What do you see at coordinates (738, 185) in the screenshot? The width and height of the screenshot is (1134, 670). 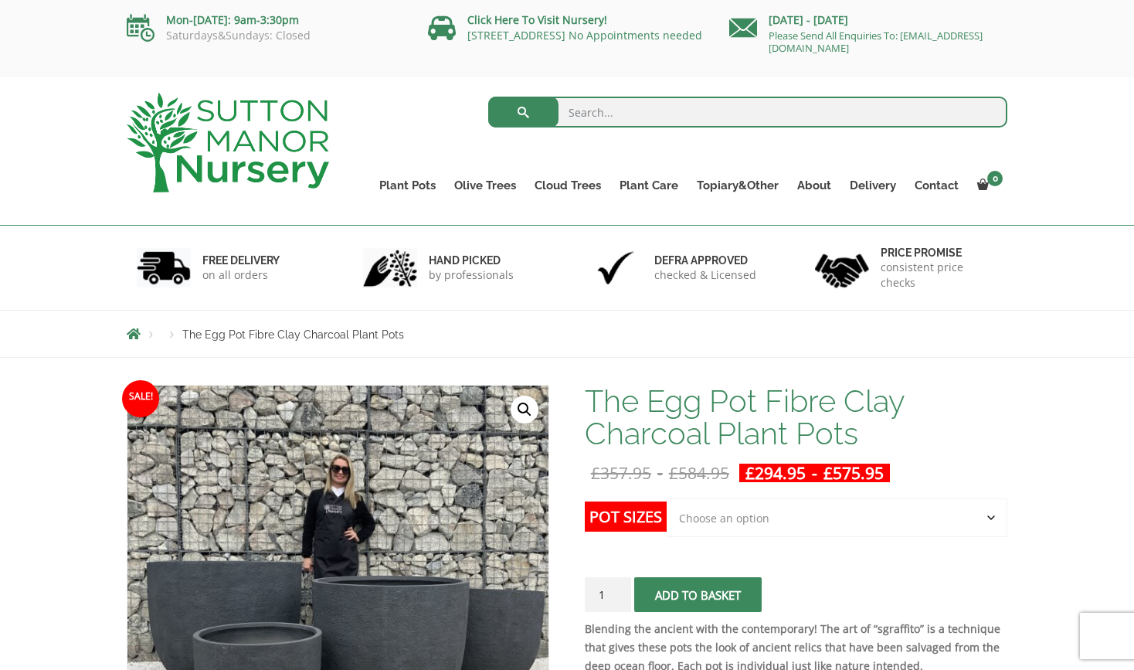 I see `a: Topiary&Other` at bounding box center [738, 185].